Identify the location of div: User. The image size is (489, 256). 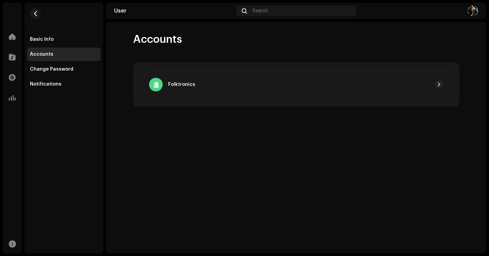
(174, 11).